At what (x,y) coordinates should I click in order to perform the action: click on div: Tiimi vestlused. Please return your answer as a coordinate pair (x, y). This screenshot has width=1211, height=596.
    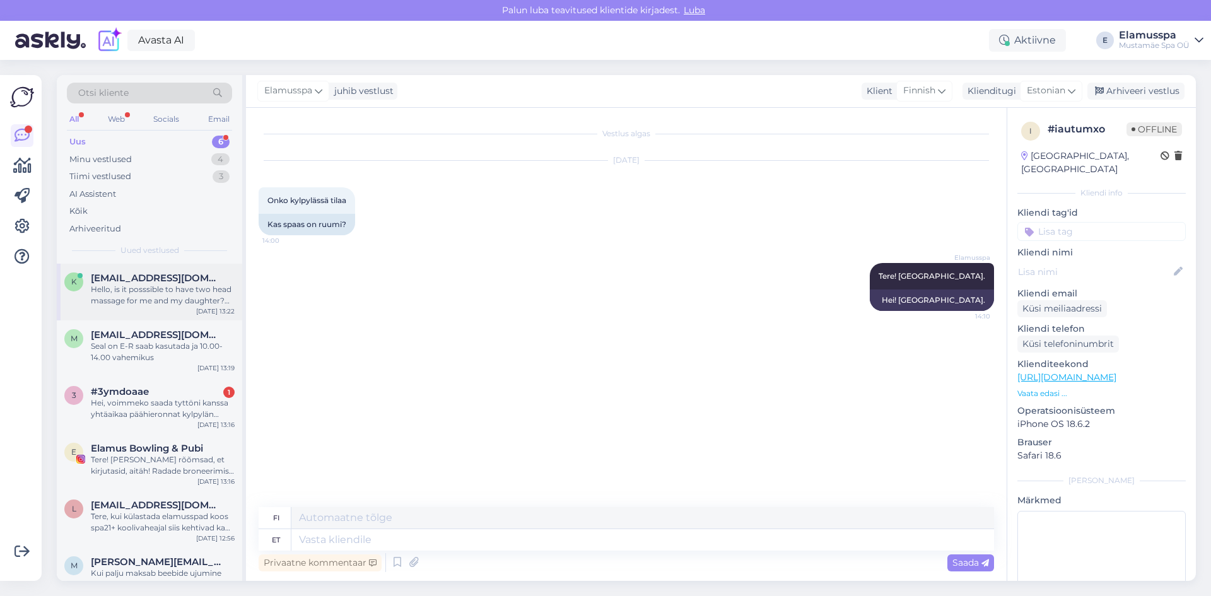
    Looking at the image, I should click on (100, 177).